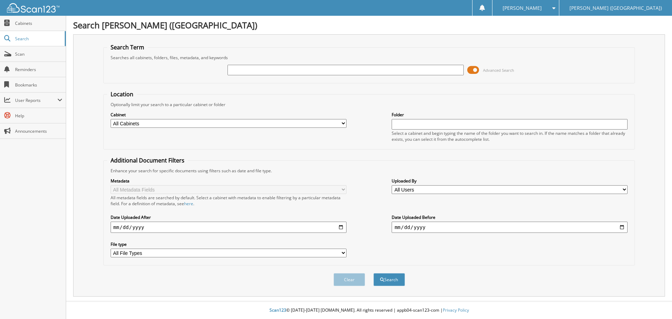 The height and width of the screenshot is (319, 672). Describe the element at coordinates (510, 181) in the screenshot. I see `label: Uploaded By` at that location.